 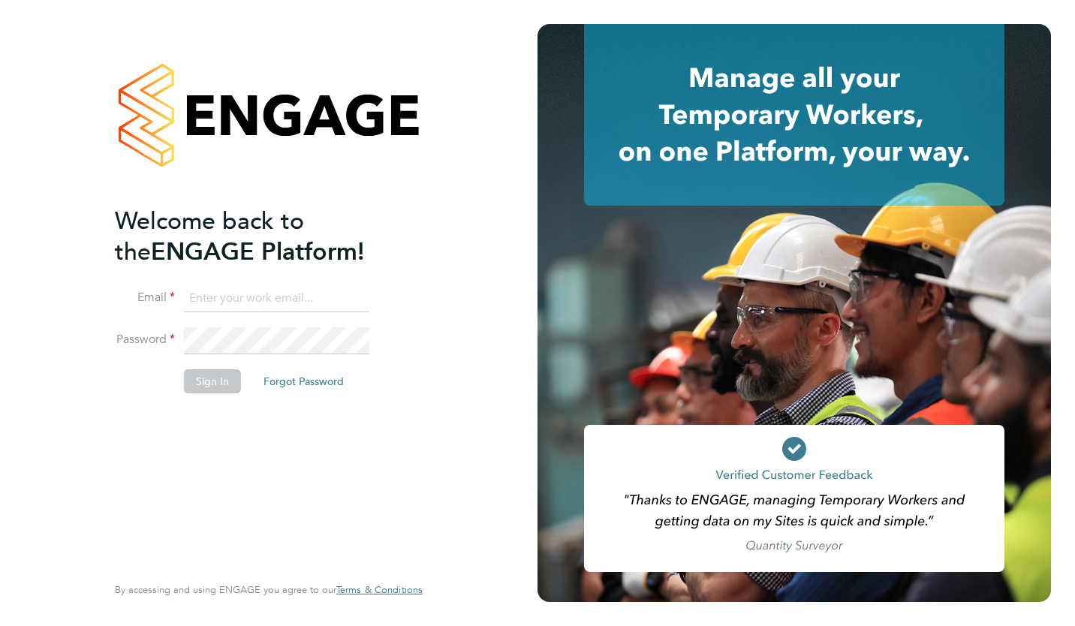 What do you see at coordinates (276, 299) in the screenshot?
I see `input: Enter your work email...` at bounding box center [276, 299].